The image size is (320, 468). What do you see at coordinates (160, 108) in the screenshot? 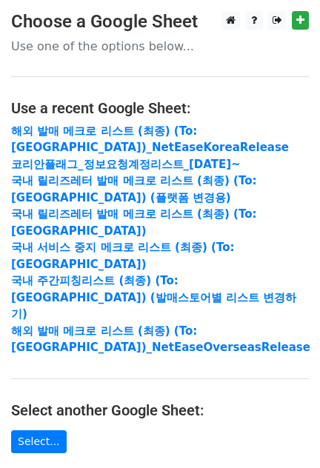
I see `h4: Use a recent Google Sheet:` at bounding box center [160, 108].